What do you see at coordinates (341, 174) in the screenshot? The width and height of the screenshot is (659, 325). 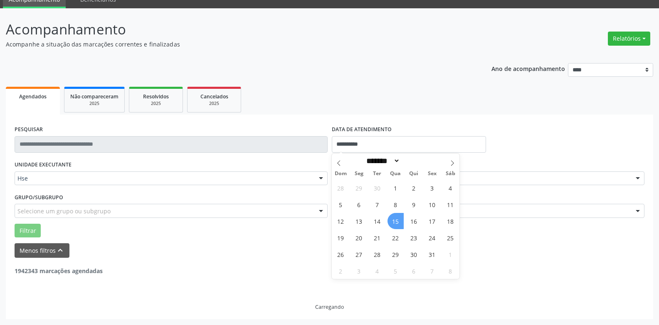 I see `span: Dom` at bounding box center [341, 174].